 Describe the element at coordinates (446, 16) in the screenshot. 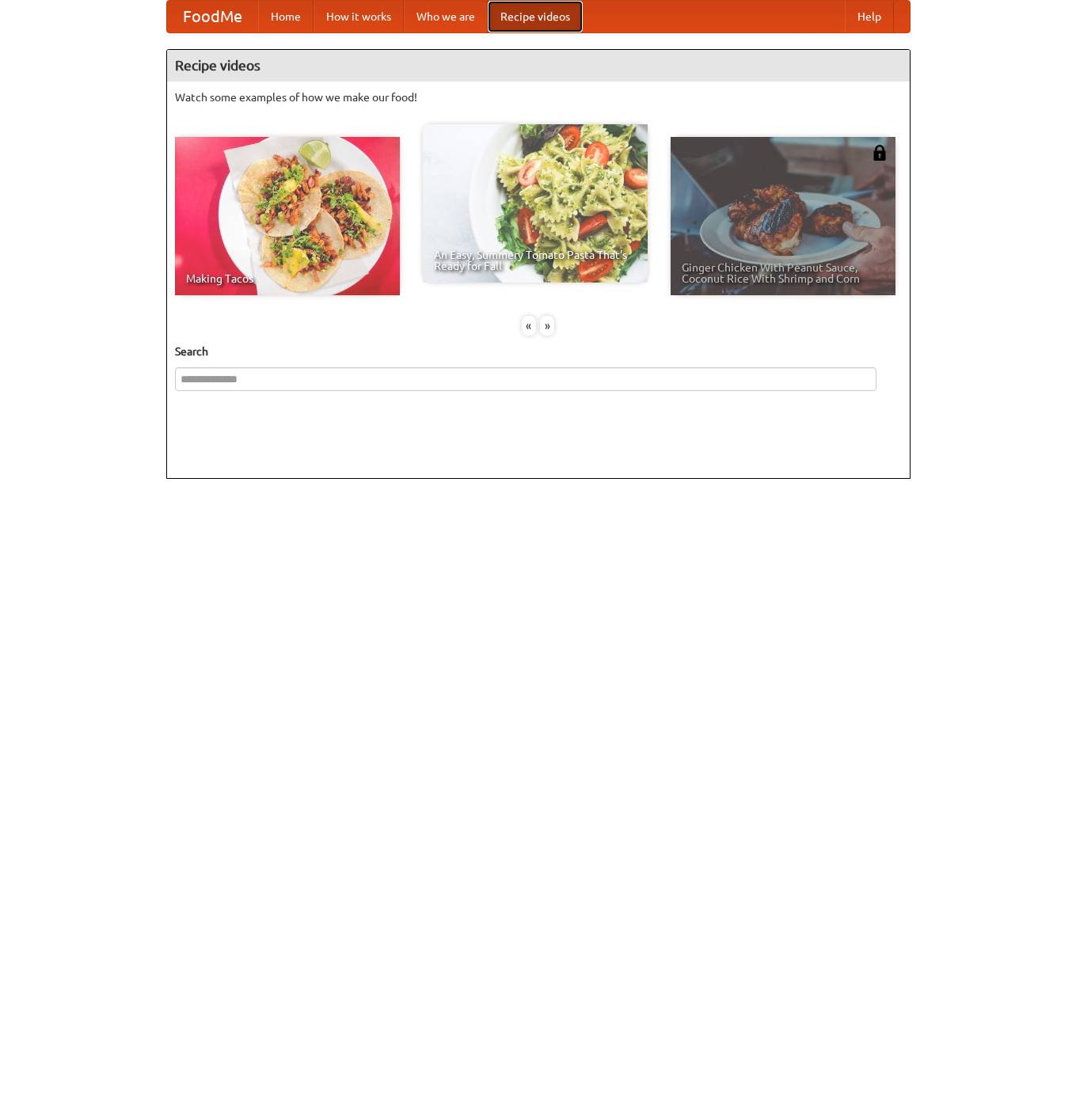

I see `a: Who we are` at that location.